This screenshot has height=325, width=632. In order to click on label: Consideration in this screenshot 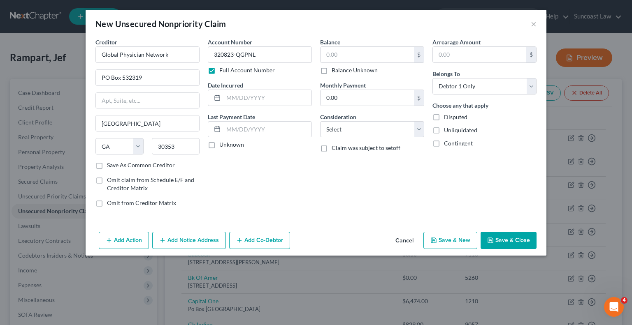, I will do `click(338, 117)`.